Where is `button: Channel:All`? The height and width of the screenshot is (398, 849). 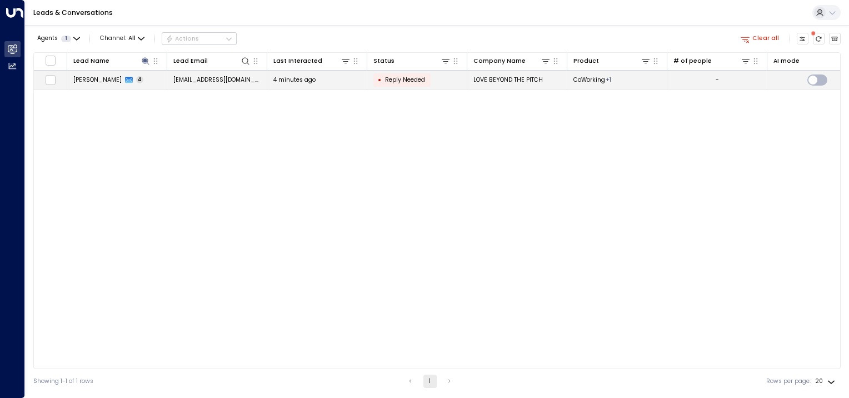
button: Channel:All is located at coordinates (122, 38).